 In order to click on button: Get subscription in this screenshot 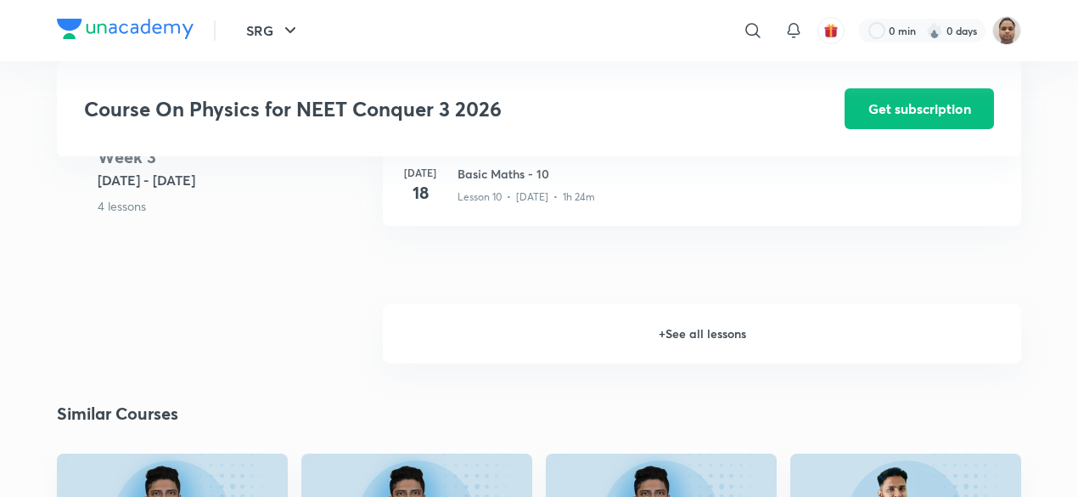, I will do `click(920, 109)`.